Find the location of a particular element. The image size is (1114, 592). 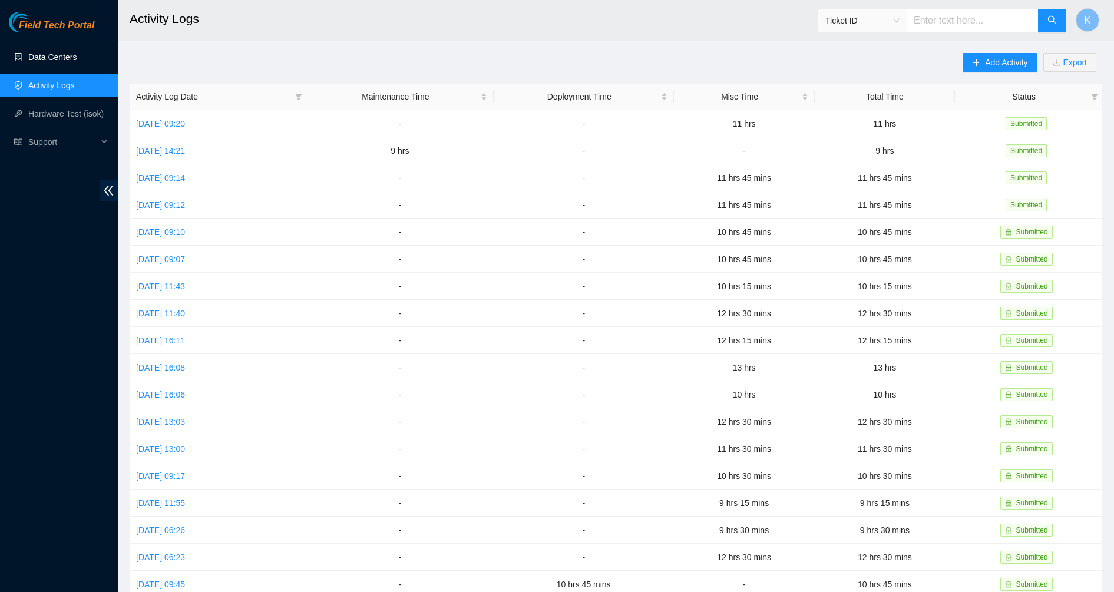

img: Akamai Technologies is located at coordinates (34, 22).